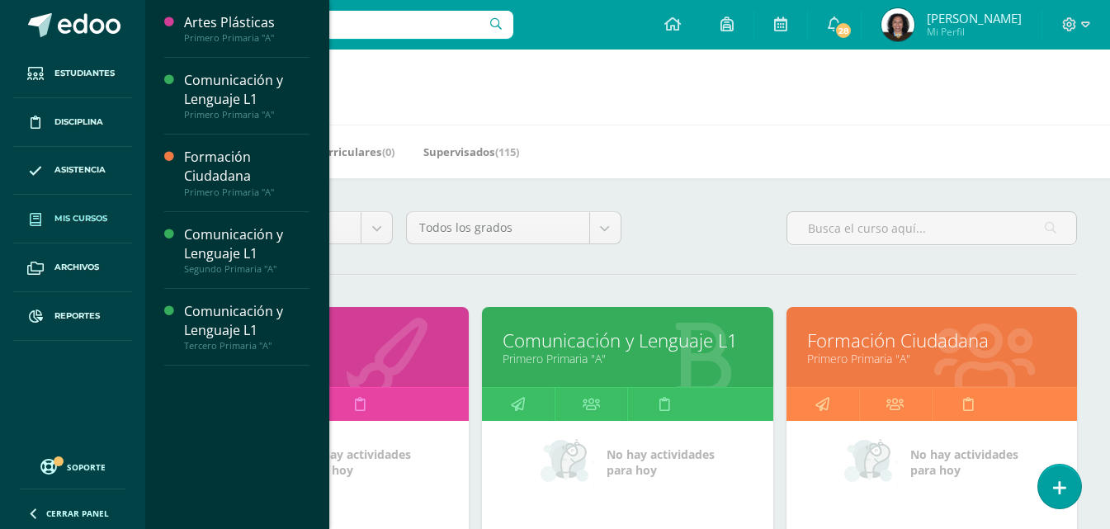 The height and width of the screenshot is (529, 1110). Describe the element at coordinates (334, 25) in the screenshot. I see `input: Busca un usuario...` at that location.